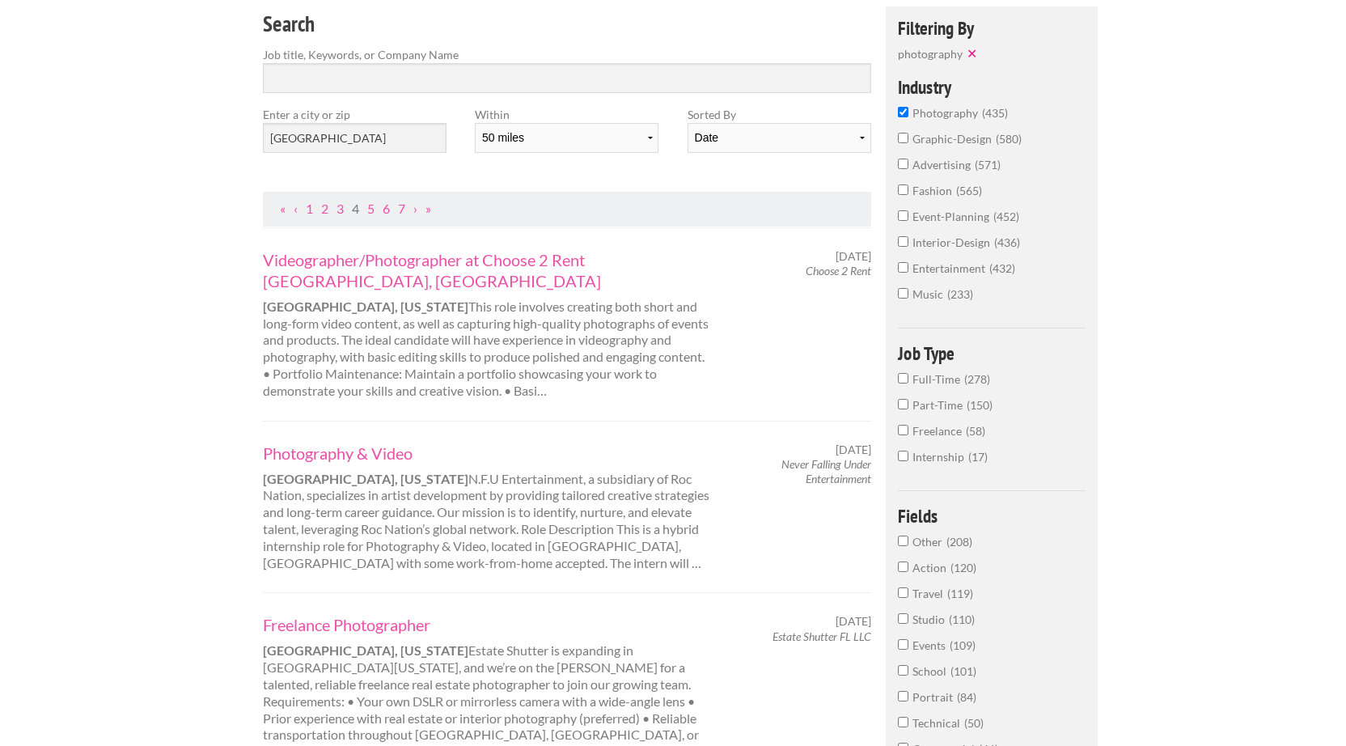  What do you see at coordinates (354, 114) in the screenshot?
I see `label: Enter a city or zip` at bounding box center [354, 114].